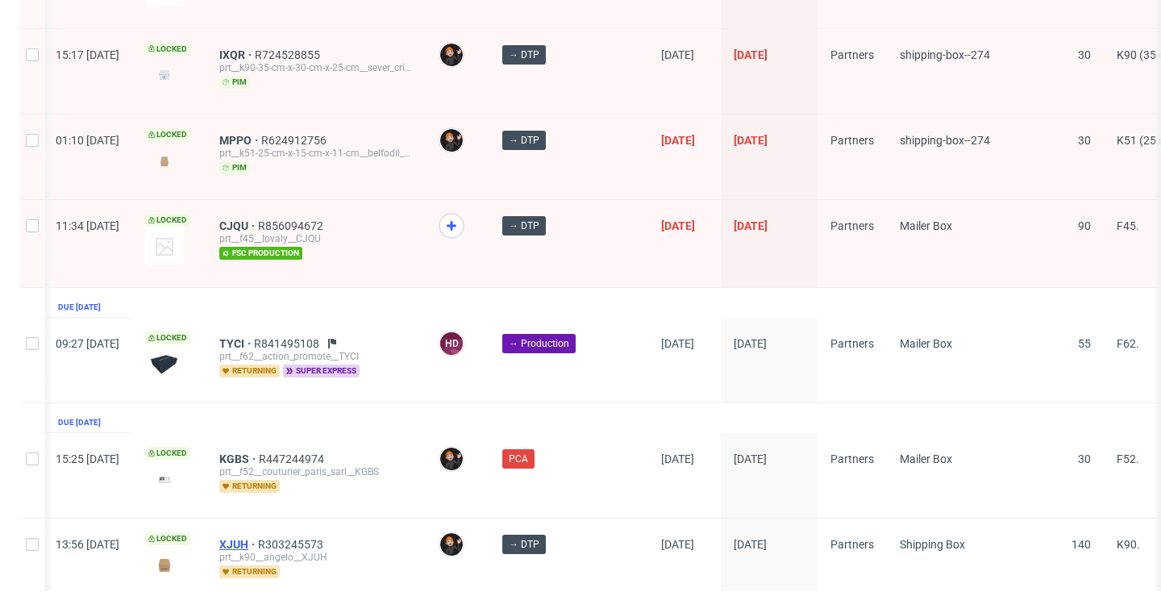 The width and height of the screenshot is (1161, 592). What do you see at coordinates (292, 544) in the screenshot?
I see `span: R303245573` at bounding box center [292, 544].